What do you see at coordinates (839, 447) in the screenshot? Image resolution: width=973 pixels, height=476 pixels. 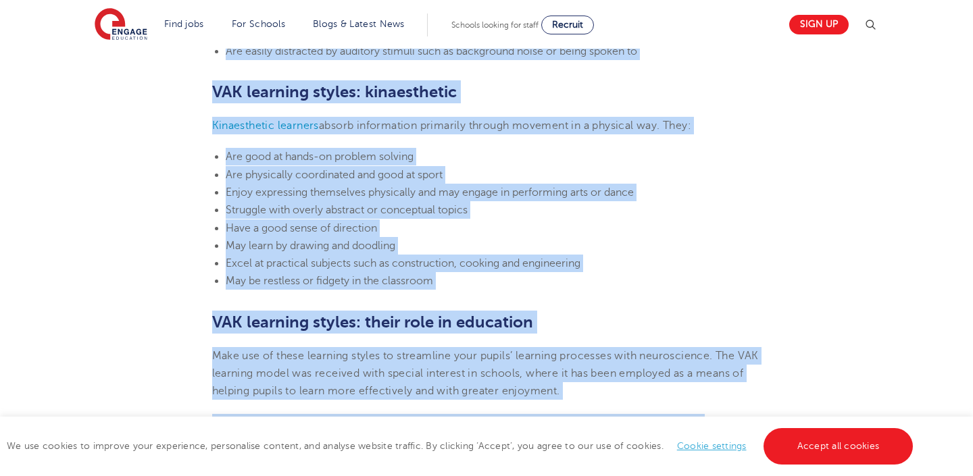 I see `a: Accept all cookies` at bounding box center [839, 447].